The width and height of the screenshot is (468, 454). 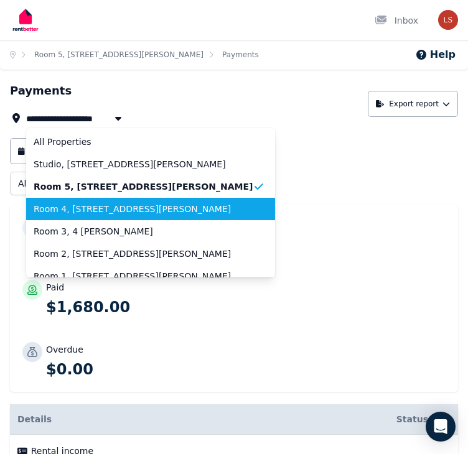 What do you see at coordinates (49, 183) in the screenshot?
I see `span: All` at bounding box center [49, 183].